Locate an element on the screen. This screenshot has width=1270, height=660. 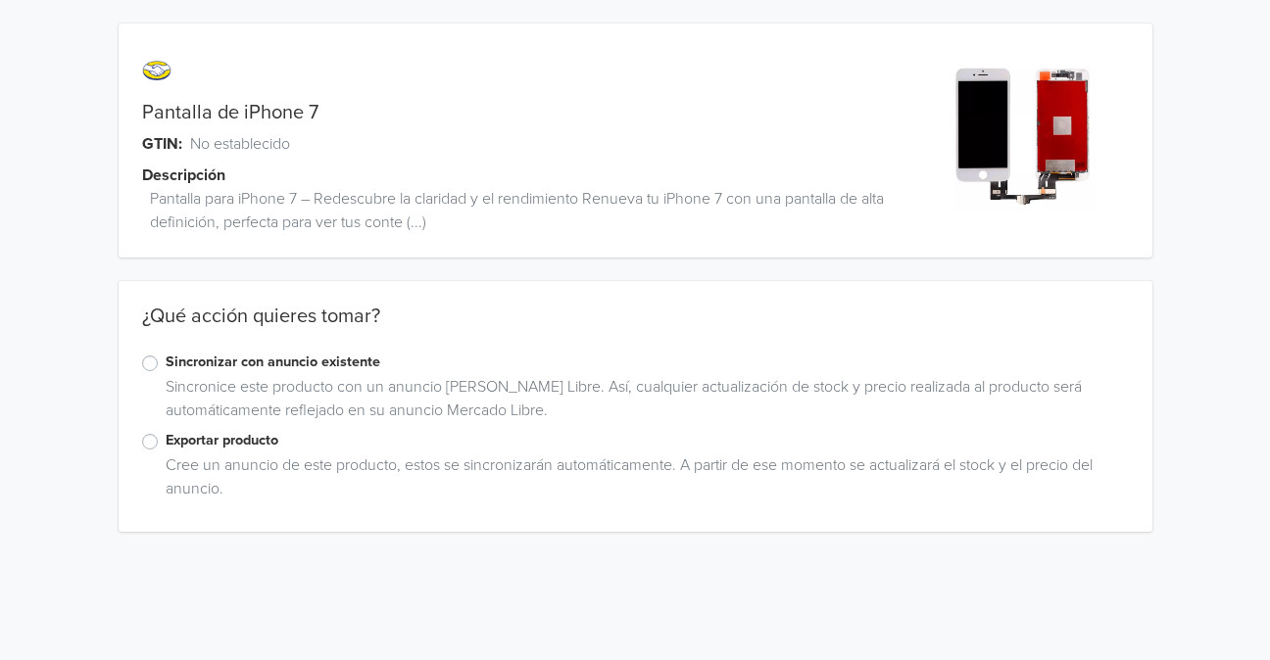
div: ¿Qué acción quieres tomar? is located at coordinates (635, 328).